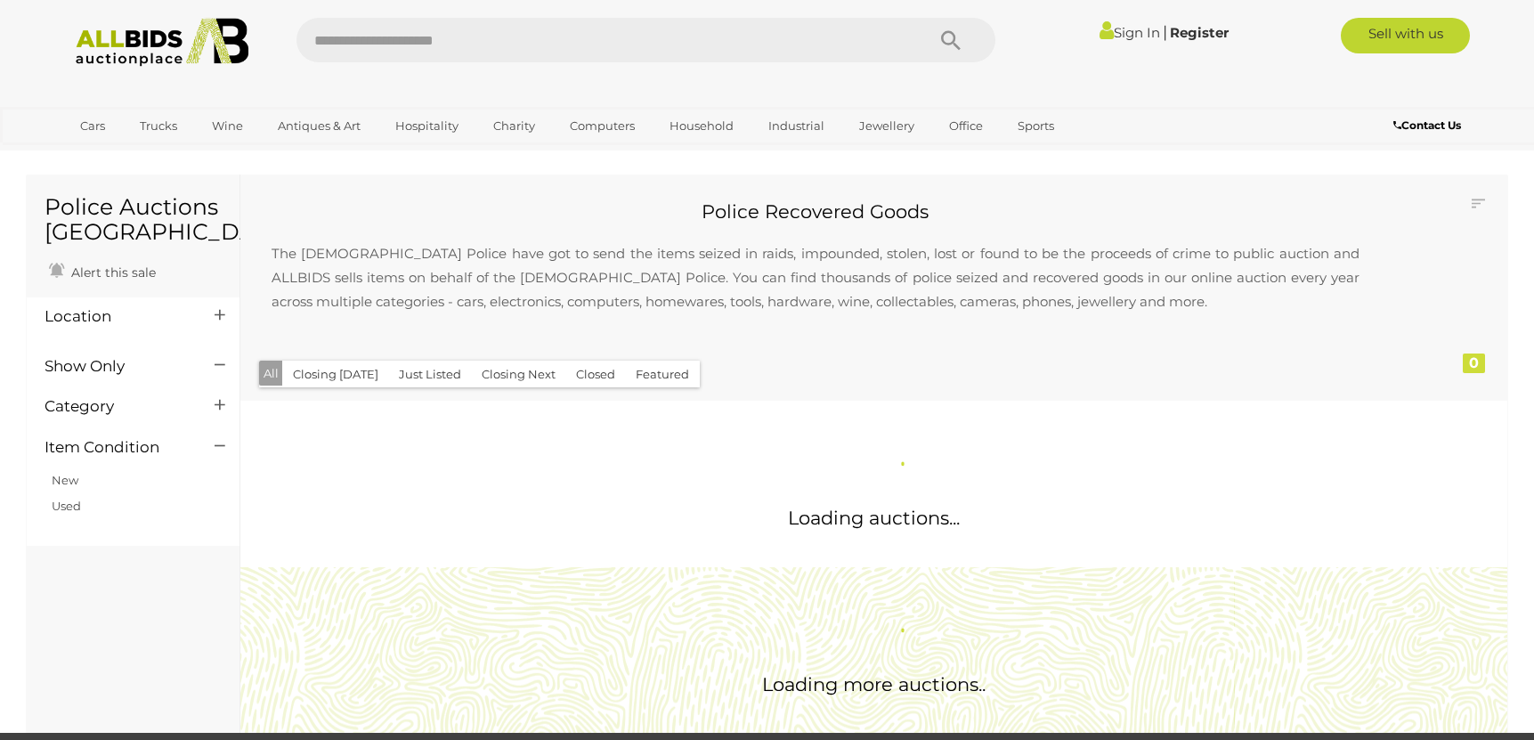 This screenshot has height=740, width=1534. Describe the element at coordinates (662, 374) in the screenshot. I see `button: Featured` at that location.